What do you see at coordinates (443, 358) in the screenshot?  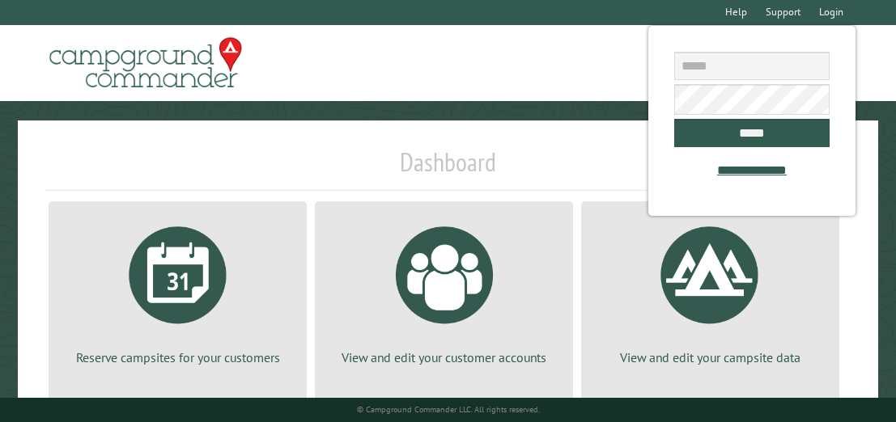 I see `p: View and edit your customer accounts` at bounding box center [443, 358].